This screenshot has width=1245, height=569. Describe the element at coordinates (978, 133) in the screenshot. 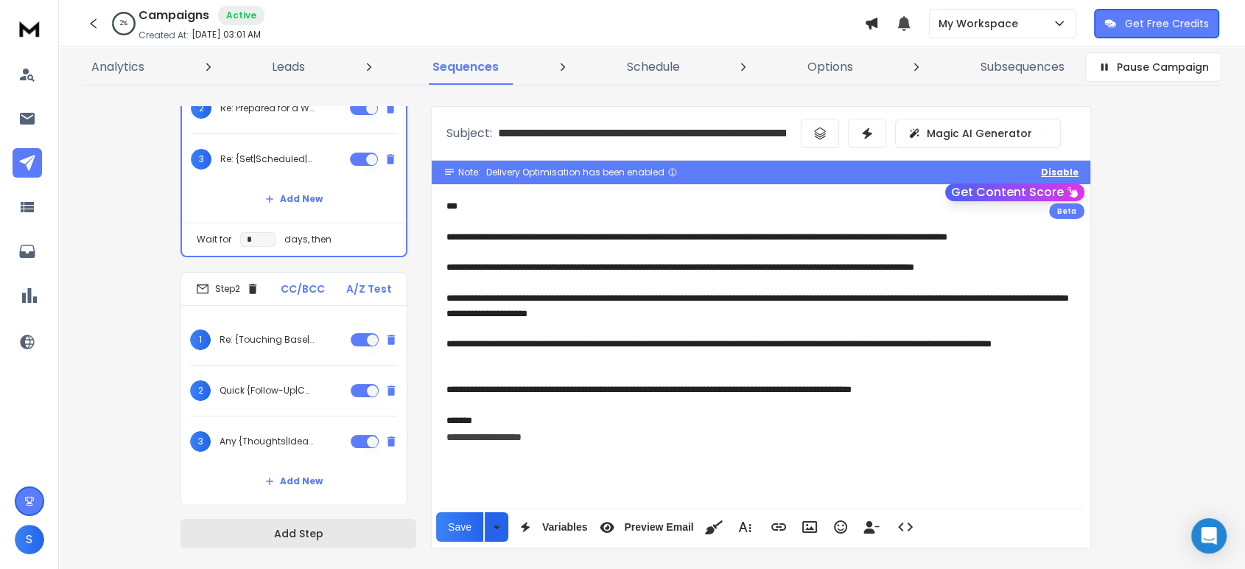

I see `button: Magic AI Generator` at that location.